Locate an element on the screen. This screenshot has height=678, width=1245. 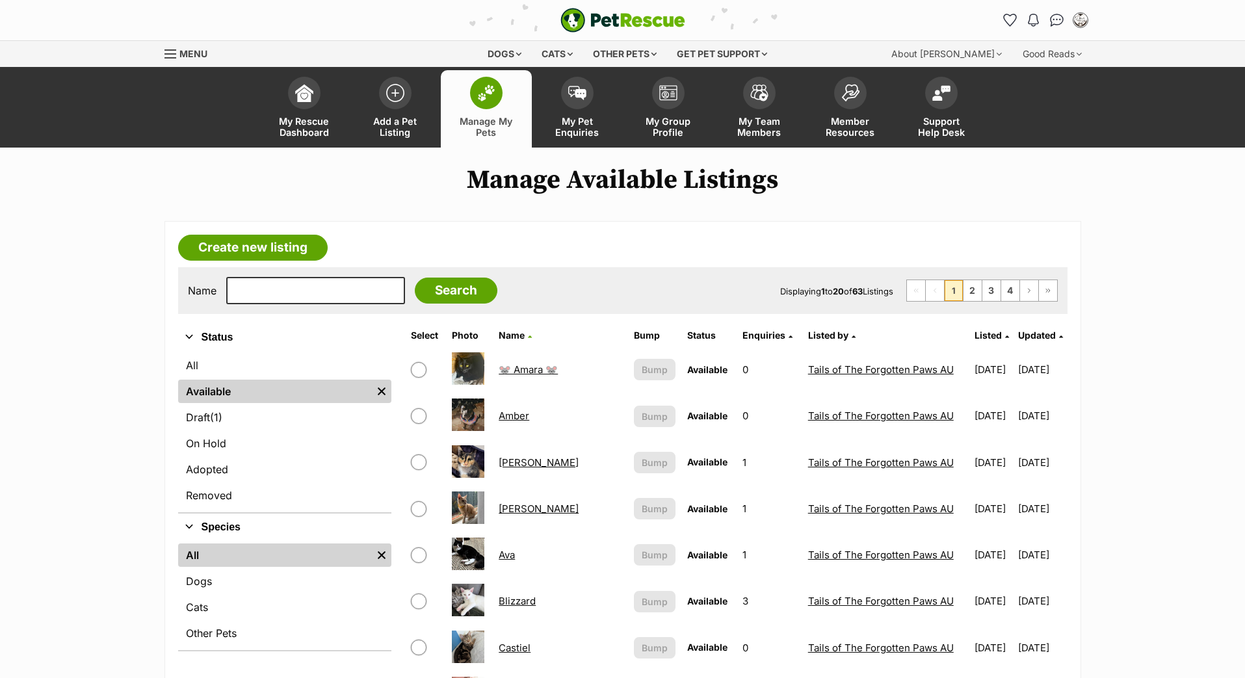
a: PetRescue is located at coordinates (623, 20).